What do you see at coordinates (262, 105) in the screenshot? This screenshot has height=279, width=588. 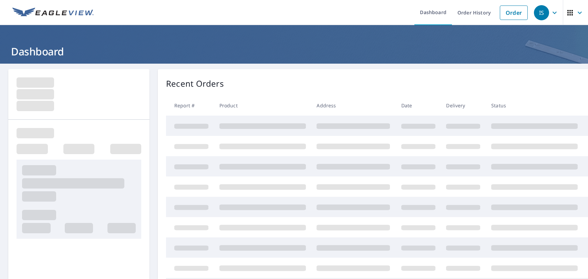 I see `th: Product` at bounding box center [262, 105].